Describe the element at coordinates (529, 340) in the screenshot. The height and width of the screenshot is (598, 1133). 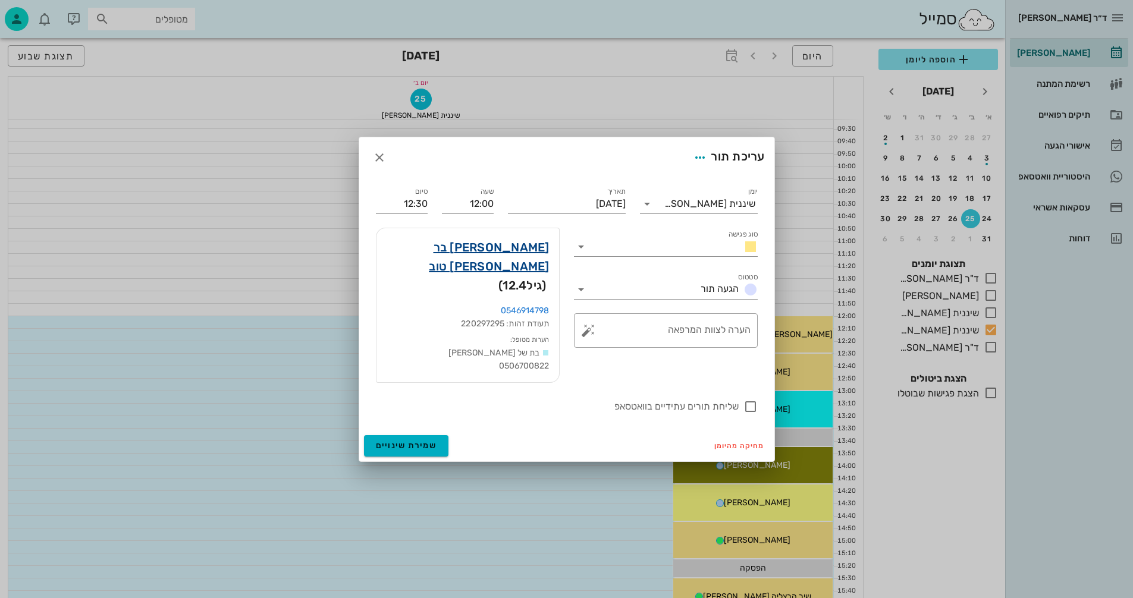
I see `small: הערות מטופל:` at that location.